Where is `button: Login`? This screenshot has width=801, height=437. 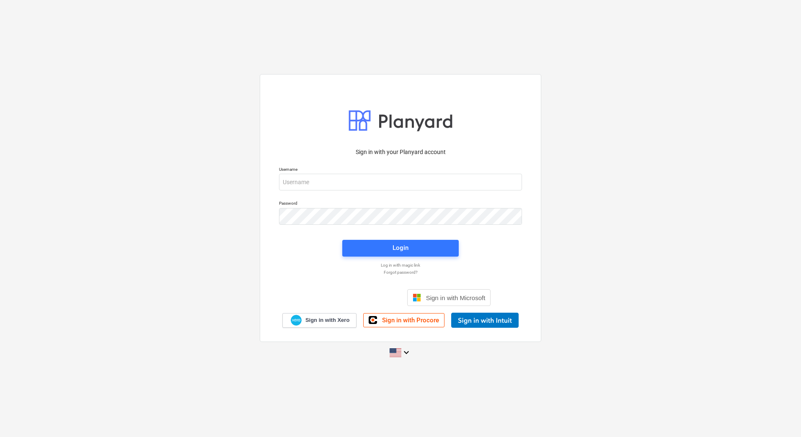
button: Login is located at coordinates (400, 248).